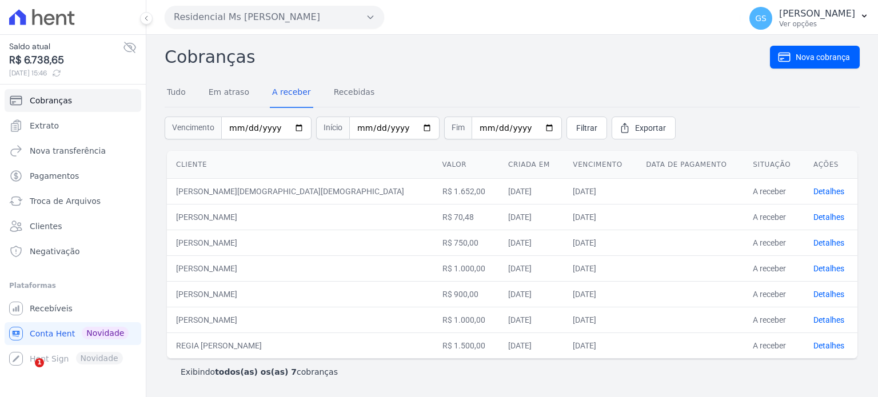 This screenshot has height=397, width=878. Describe the element at coordinates (650, 128) in the screenshot. I see `span: Exportar` at that location.